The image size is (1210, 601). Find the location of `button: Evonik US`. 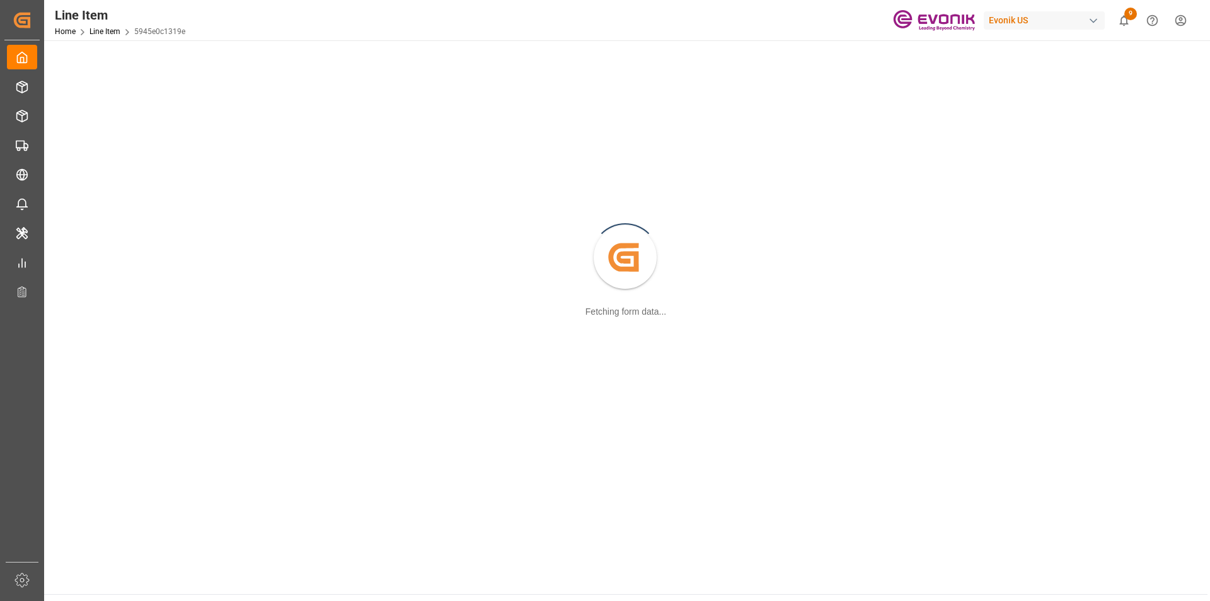

button: Evonik US is located at coordinates (1047, 20).